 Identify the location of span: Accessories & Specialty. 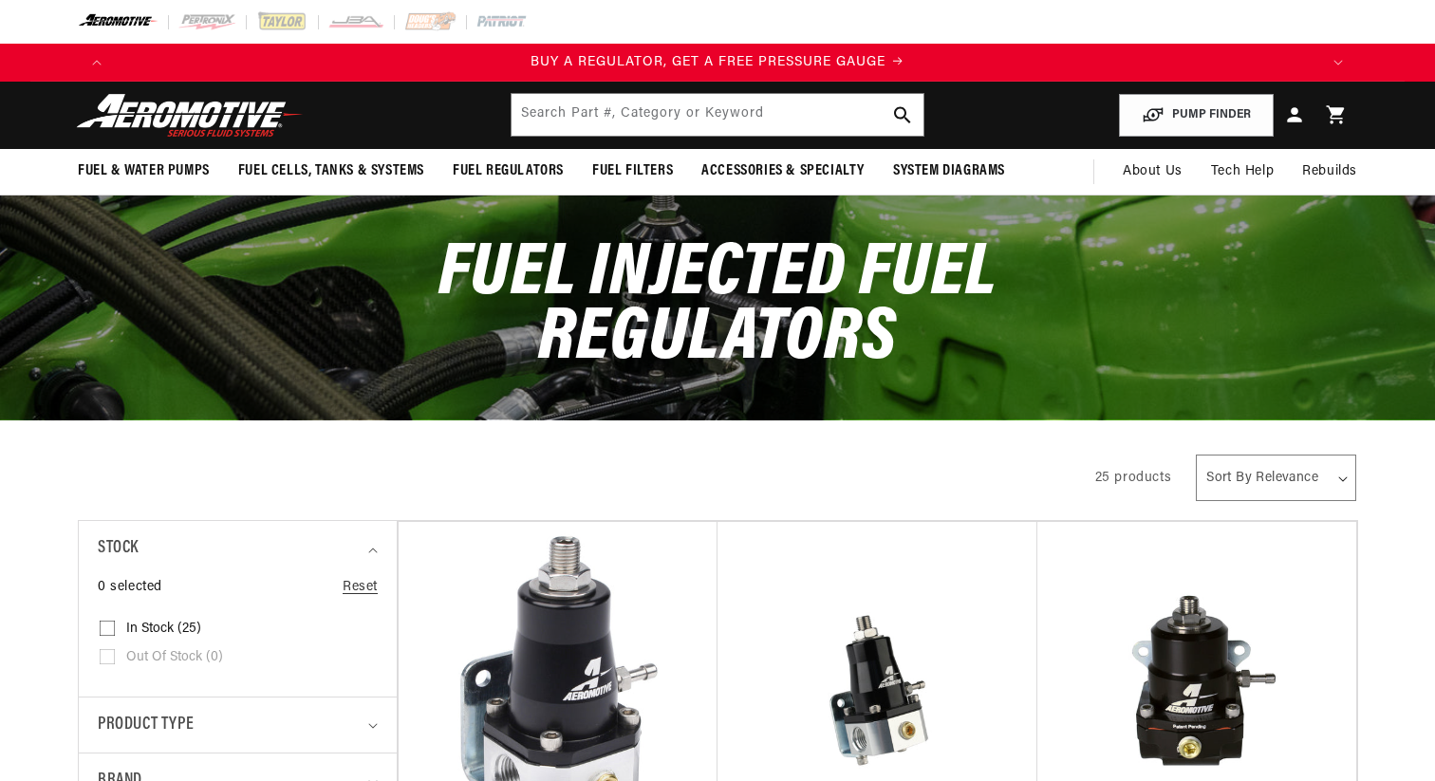
(783, 171).